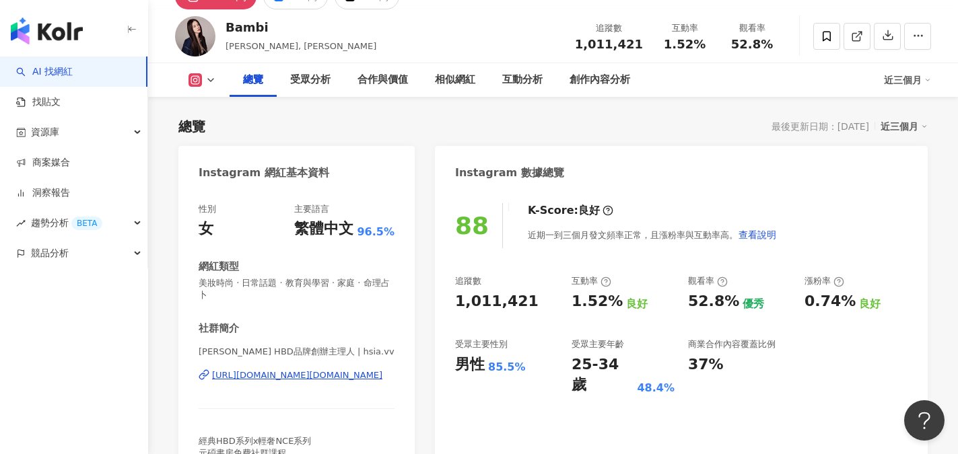 The width and height of the screenshot is (958, 454). Describe the element at coordinates (597, 302) in the screenshot. I see `div: 1.52%` at that location.